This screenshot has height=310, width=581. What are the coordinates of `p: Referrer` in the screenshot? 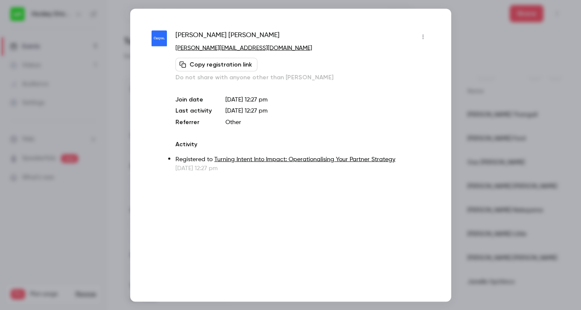 It's located at (193, 122).